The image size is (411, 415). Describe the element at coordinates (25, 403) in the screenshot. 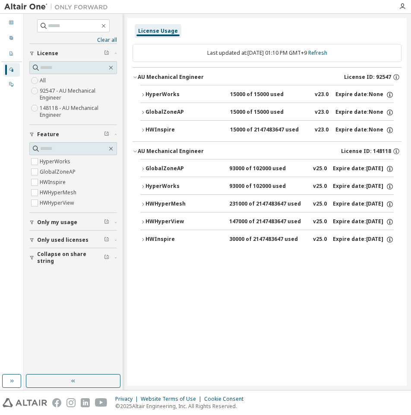

I see `img: altair_logo.svg` at that location.